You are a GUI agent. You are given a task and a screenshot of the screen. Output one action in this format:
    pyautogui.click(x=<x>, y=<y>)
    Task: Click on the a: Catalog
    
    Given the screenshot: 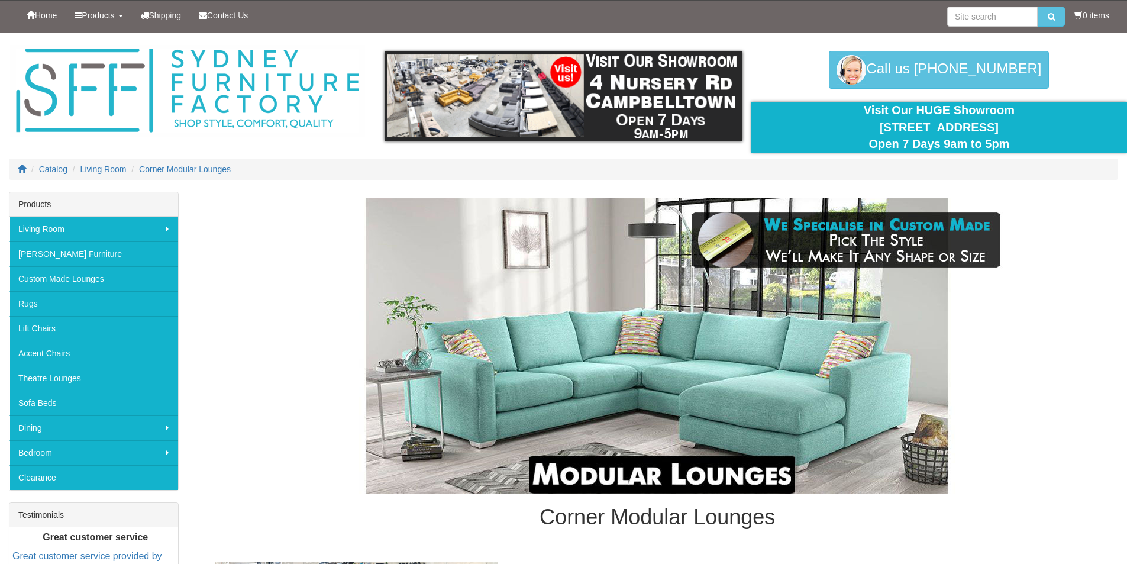 What is the action you would take?
    pyautogui.click(x=53, y=169)
    